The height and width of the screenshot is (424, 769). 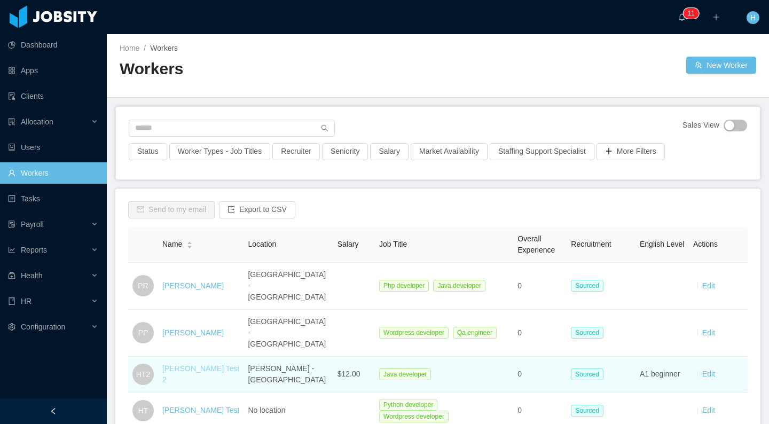 What do you see at coordinates (631, 152) in the screenshot?
I see `button: icon: plusMore Filters` at bounding box center [631, 152].